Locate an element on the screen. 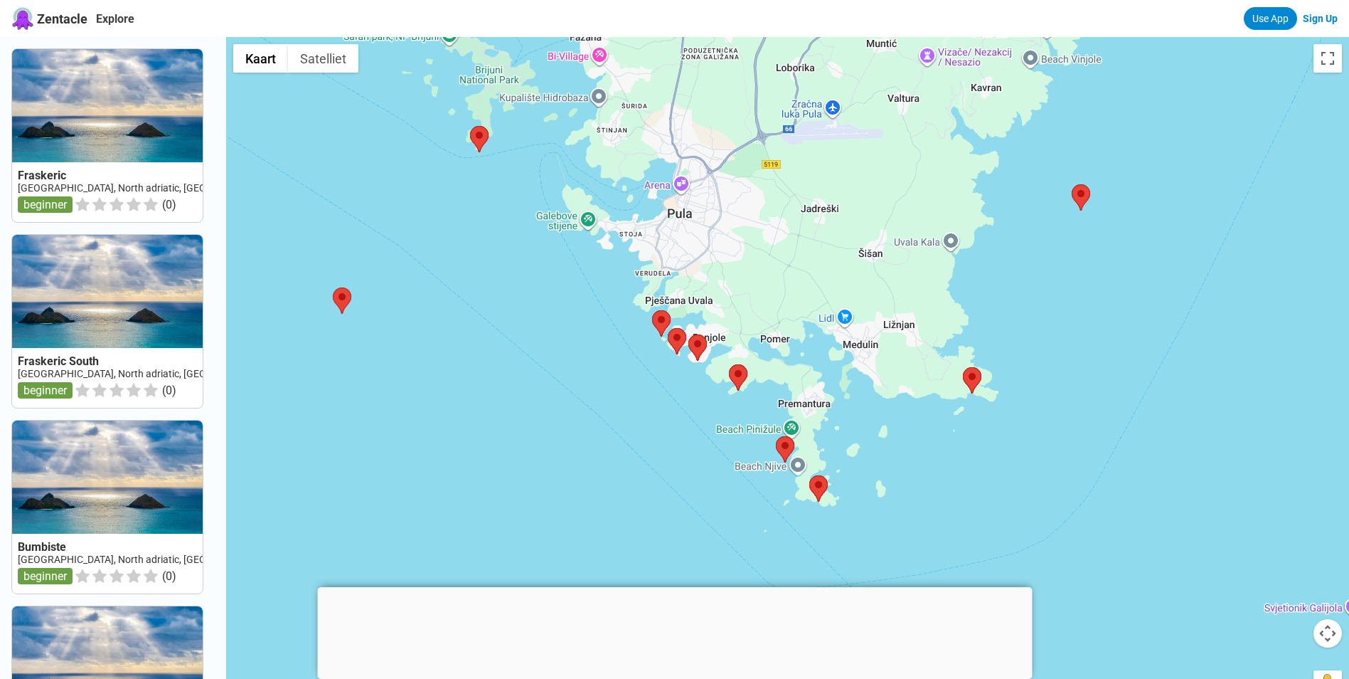  a: Zentacle logoZentacle is located at coordinates (49, 18).